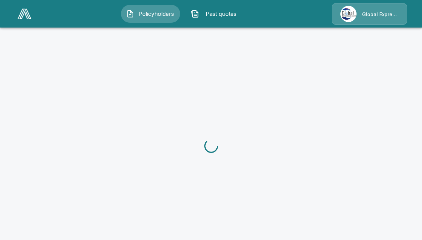 The image size is (422, 240). I want to click on button: Policyholders IconPolicyholders, so click(150, 14).